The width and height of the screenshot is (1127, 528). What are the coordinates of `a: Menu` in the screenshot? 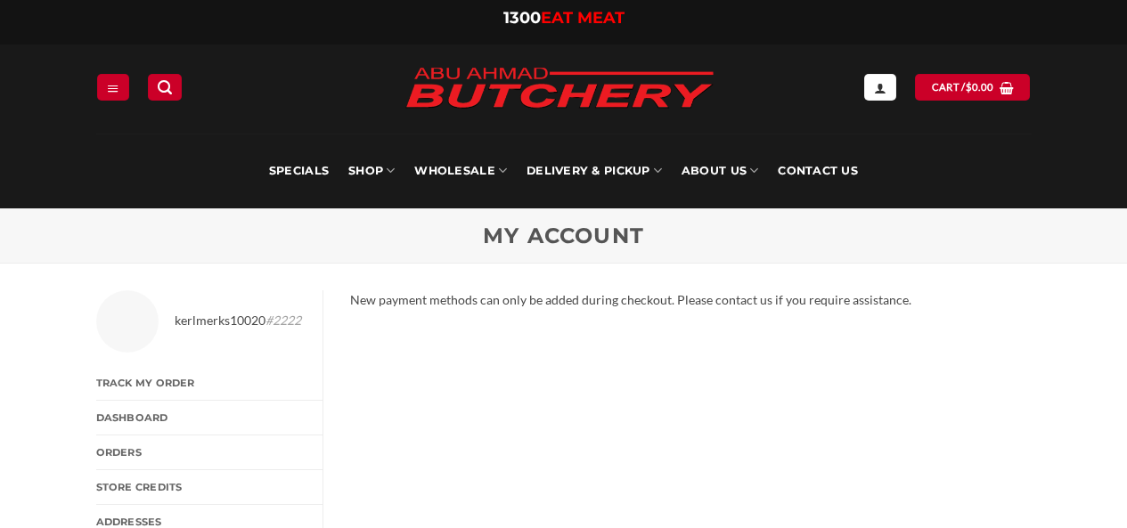 It's located at (113, 86).